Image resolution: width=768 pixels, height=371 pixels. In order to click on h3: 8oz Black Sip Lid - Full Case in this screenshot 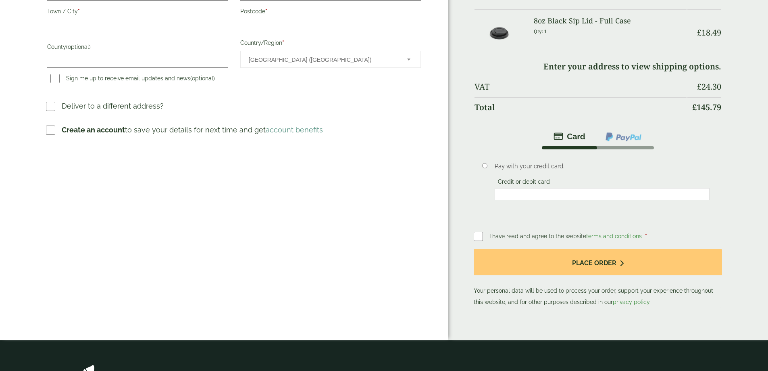, I will do `click(610, 21)`.